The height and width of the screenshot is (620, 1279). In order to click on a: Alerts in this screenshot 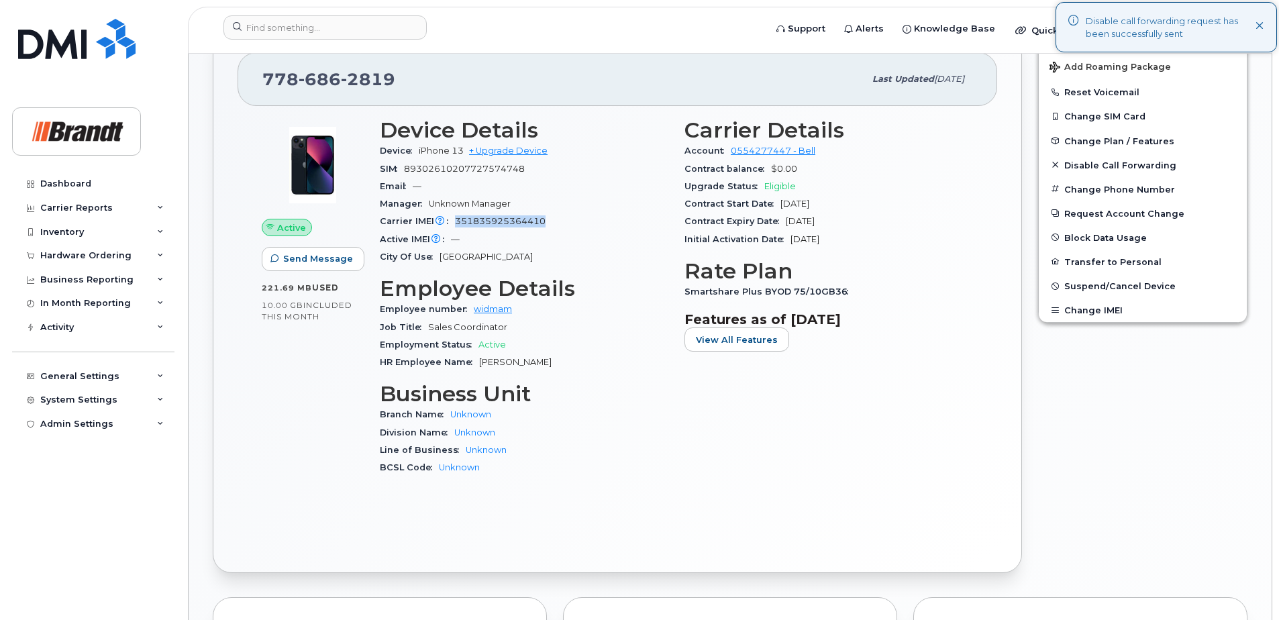, I will do `click(864, 29)`.